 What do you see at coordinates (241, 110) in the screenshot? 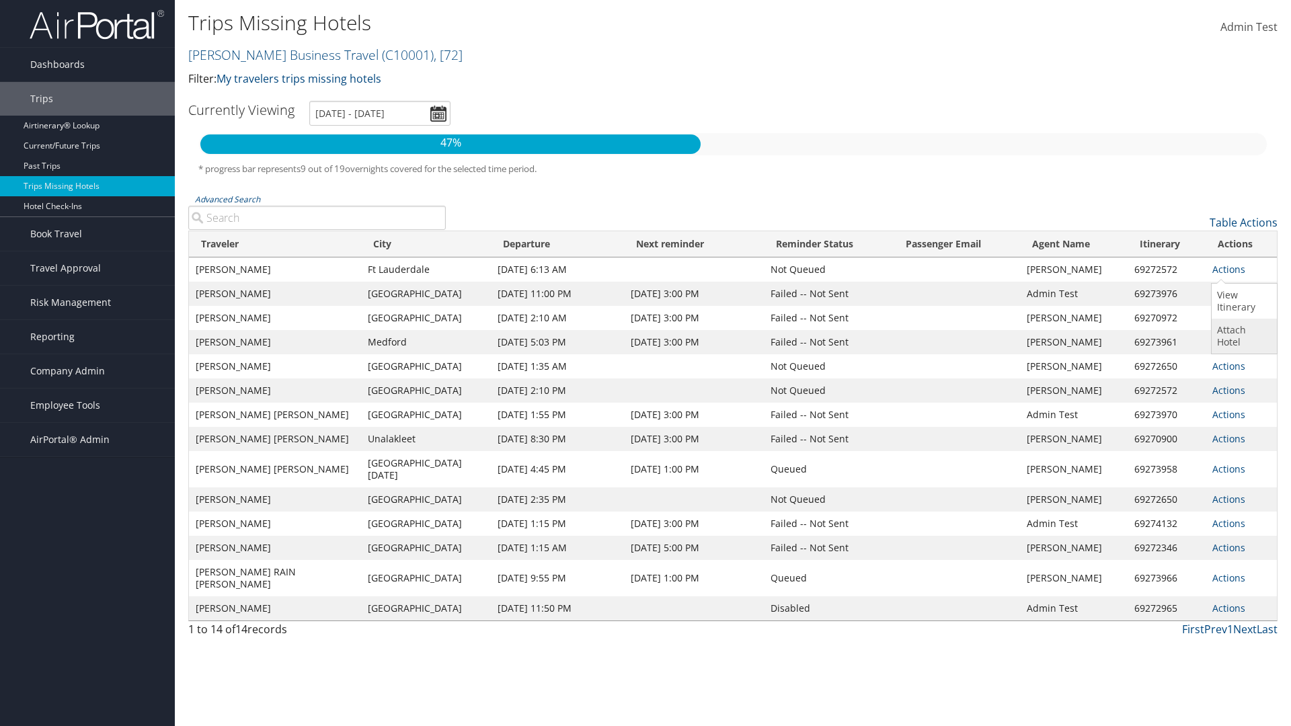
I see `h3: Currently Viewing` at bounding box center [241, 110].